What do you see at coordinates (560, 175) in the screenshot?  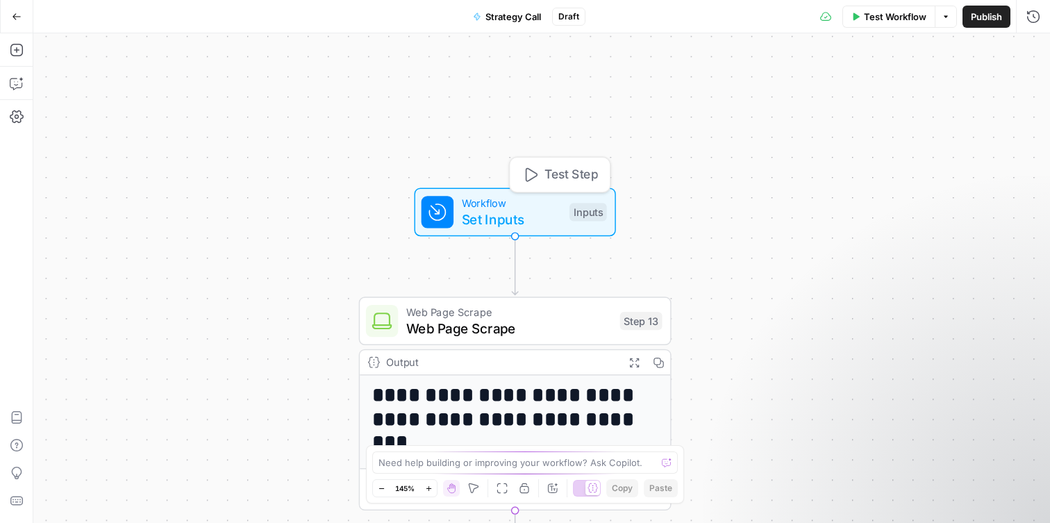 I see `button: Test Step` at bounding box center [560, 175].